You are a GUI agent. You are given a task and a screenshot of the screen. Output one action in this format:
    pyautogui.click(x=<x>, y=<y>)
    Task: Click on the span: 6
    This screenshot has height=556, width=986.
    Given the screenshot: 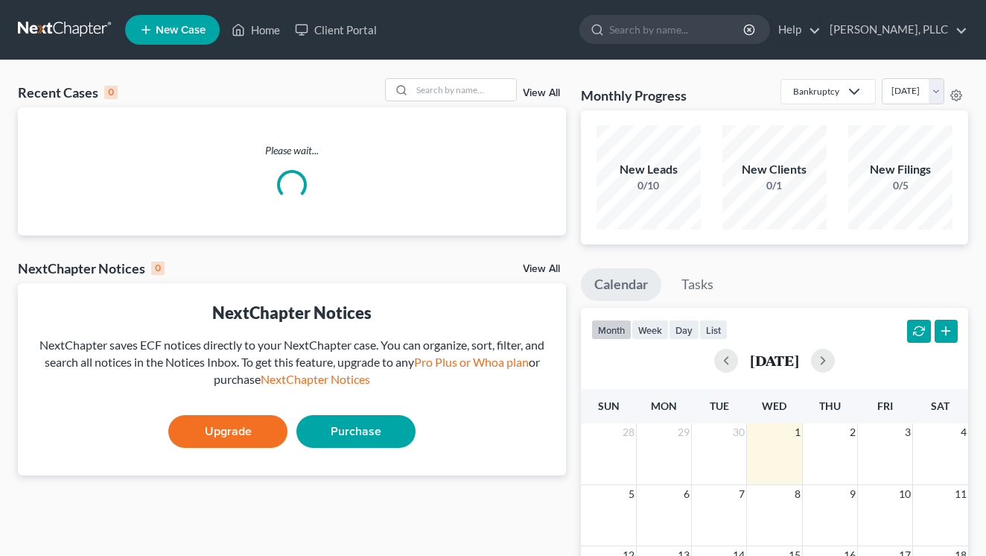 What is the action you would take?
    pyautogui.click(x=687, y=494)
    